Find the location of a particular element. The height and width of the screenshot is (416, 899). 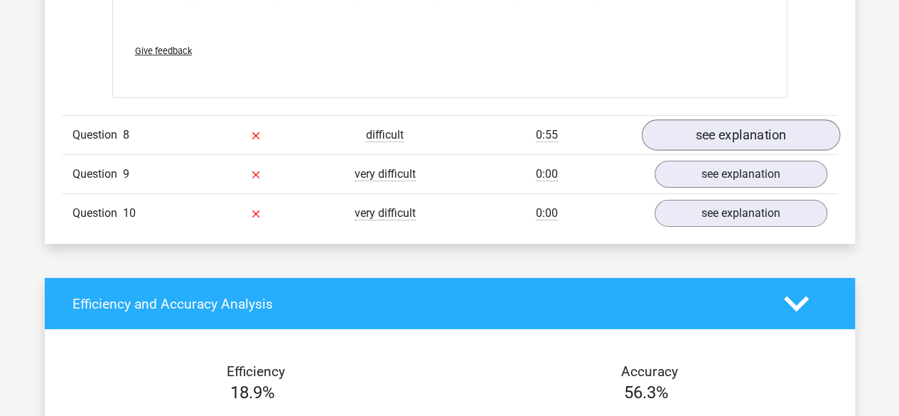

span: 8 is located at coordinates (126, 134).